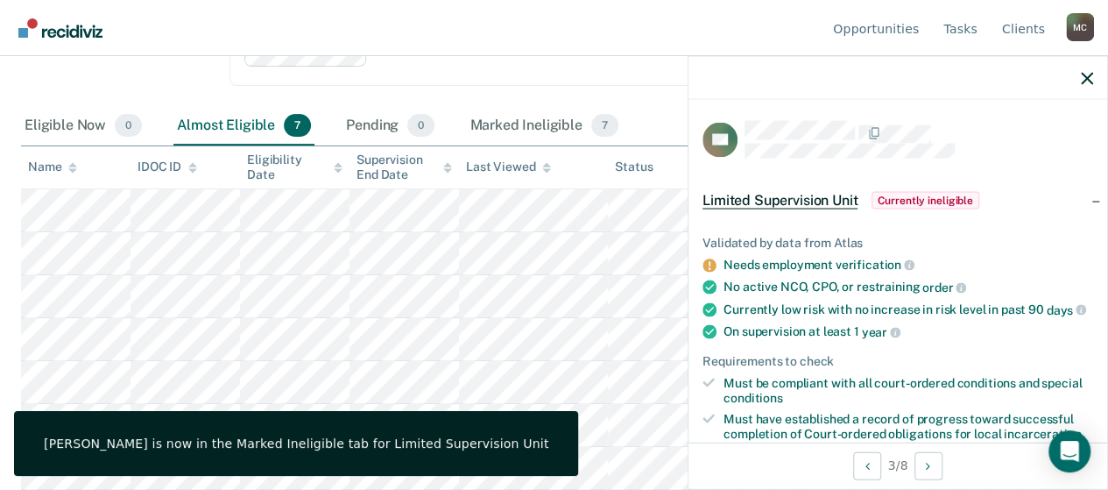 The width and height of the screenshot is (1108, 490). I want to click on span: days, so click(1065, 309).